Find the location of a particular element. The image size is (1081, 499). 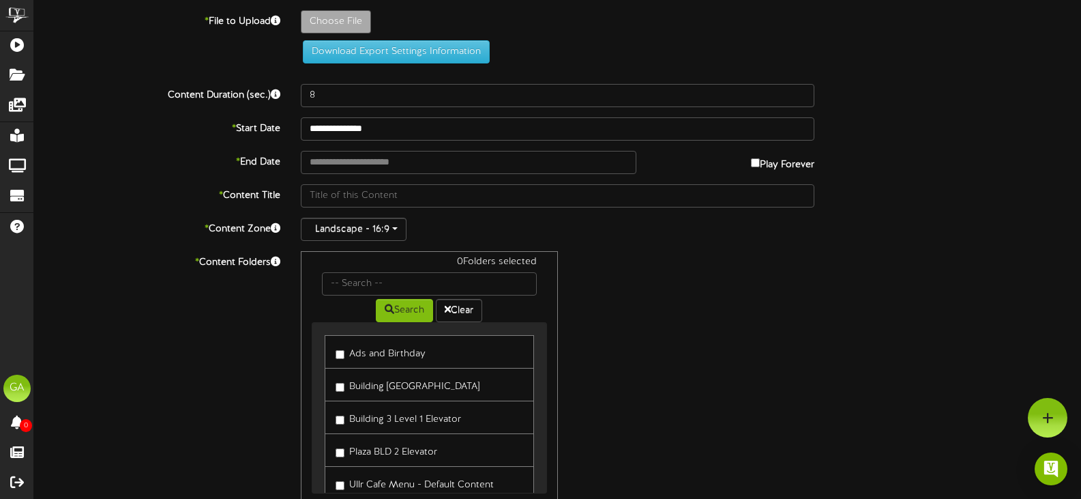

label: Ads and Birthday is located at coordinates (381, 351).